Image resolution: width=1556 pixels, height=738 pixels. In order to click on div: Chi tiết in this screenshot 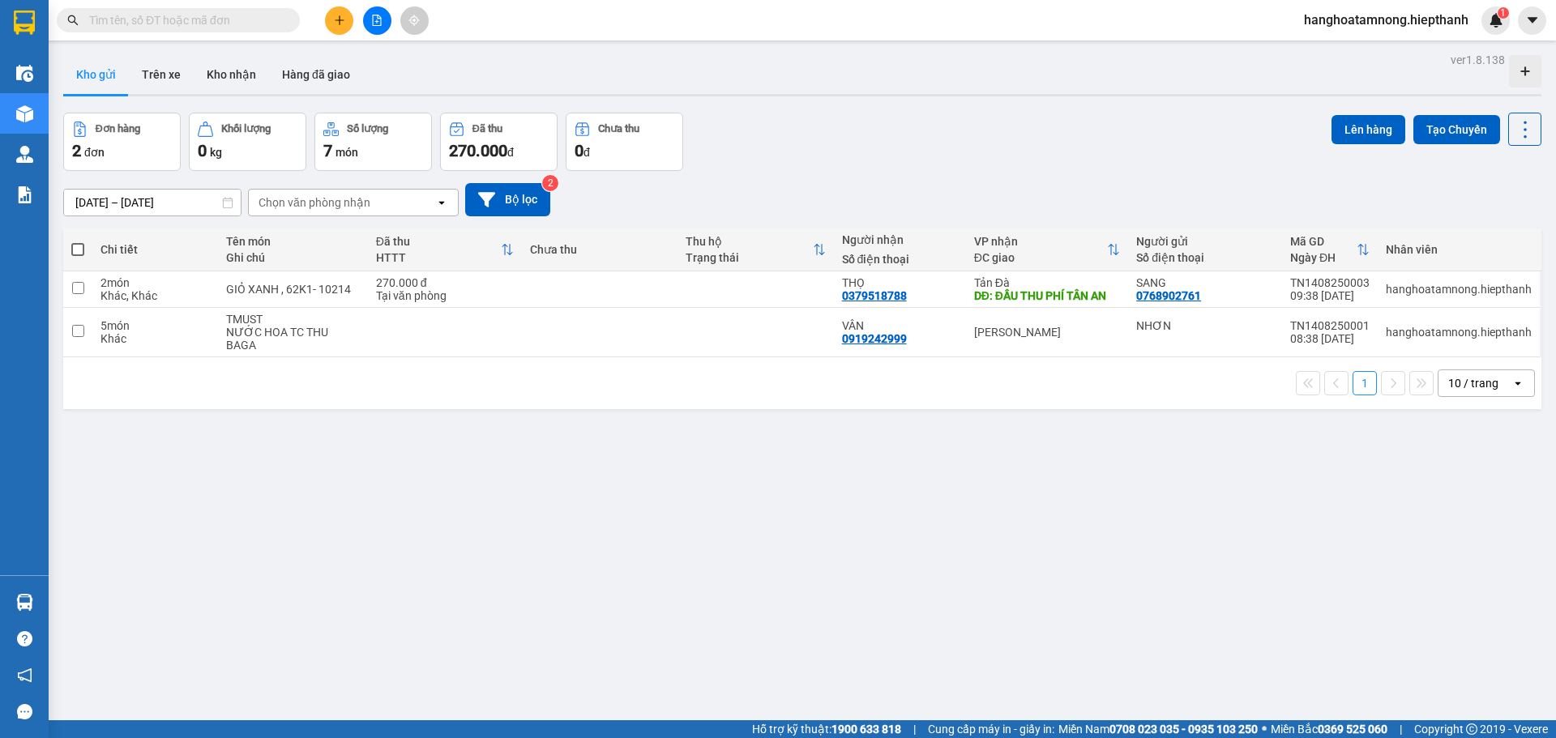, I will do `click(155, 250)`.